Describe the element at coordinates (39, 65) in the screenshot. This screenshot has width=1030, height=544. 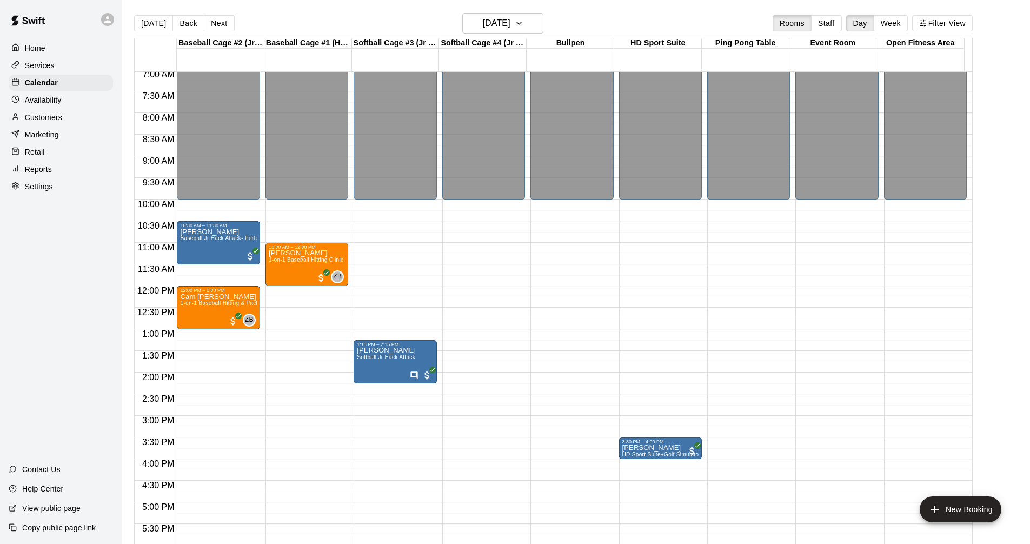
I see `p: Services` at that location.